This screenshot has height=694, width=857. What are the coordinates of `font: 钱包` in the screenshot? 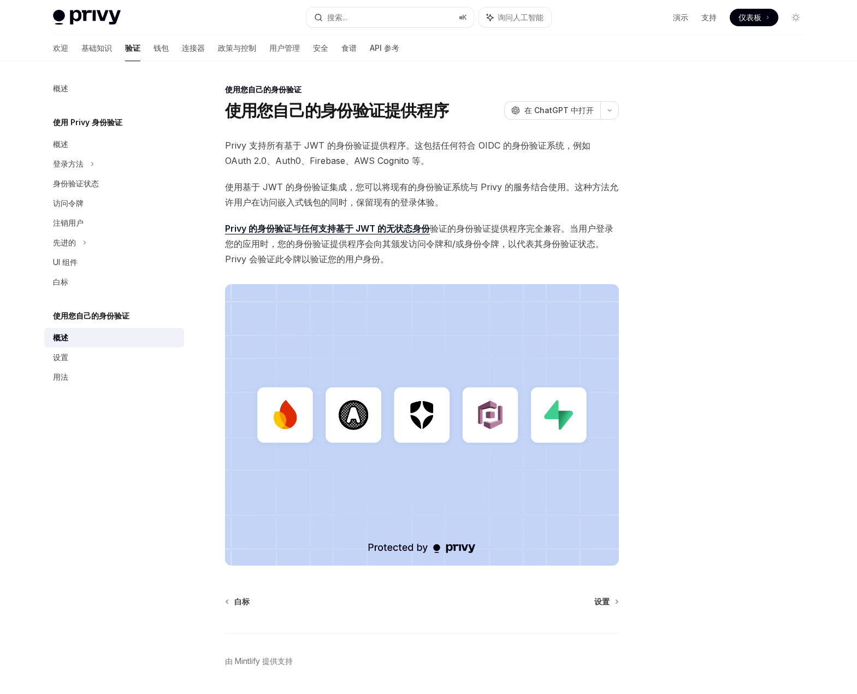 It's located at (161, 48).